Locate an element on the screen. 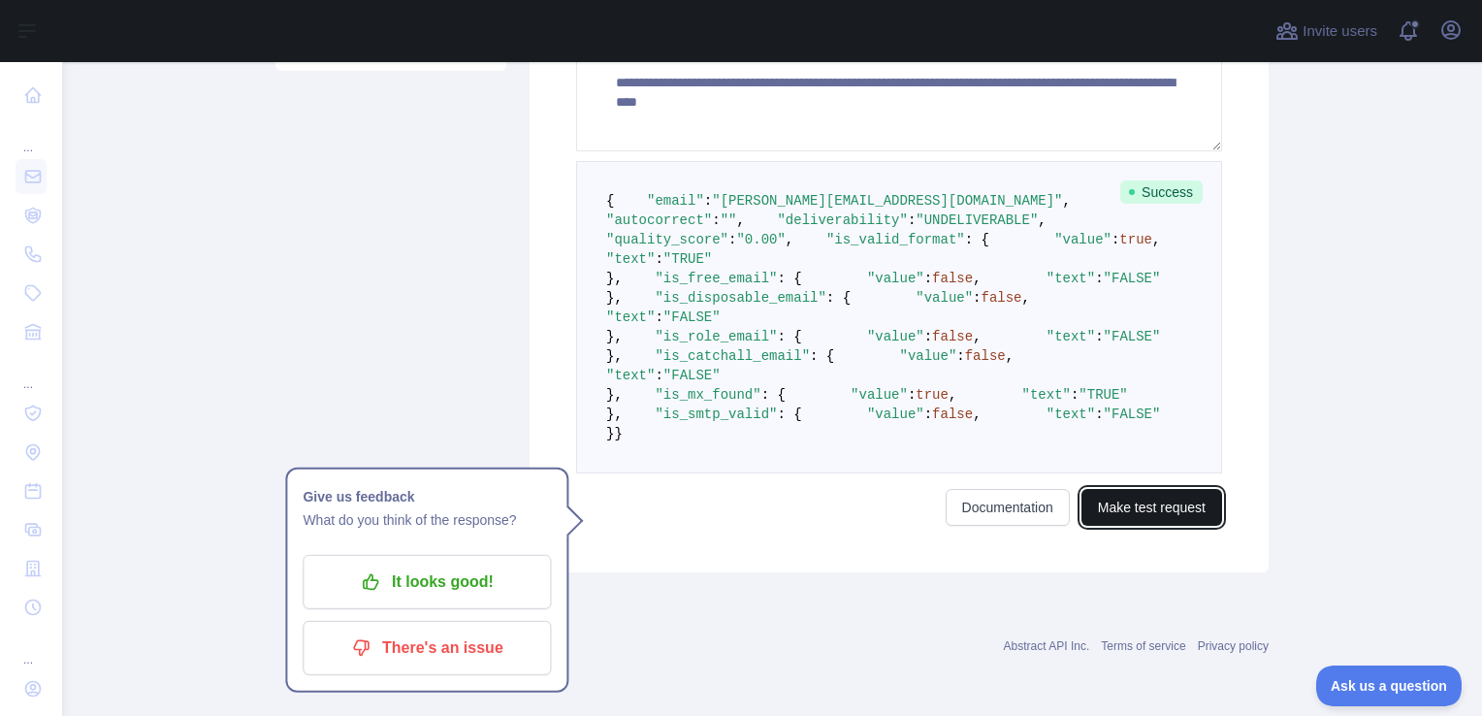 This screenshot has height=716, width=1482. span: "is_free_email" is located at coordinates (716, 278).